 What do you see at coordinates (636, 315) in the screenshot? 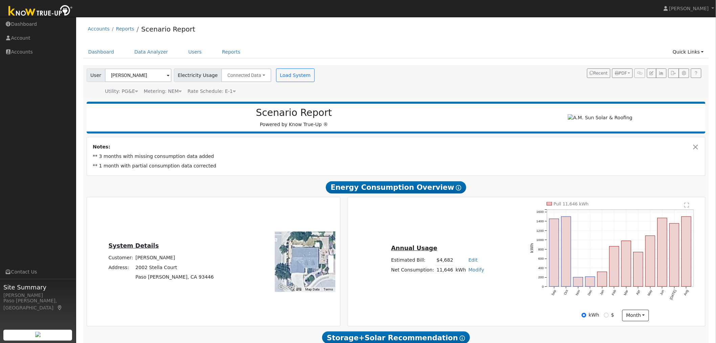
I see `button: month` at bounding box center [636, 315].